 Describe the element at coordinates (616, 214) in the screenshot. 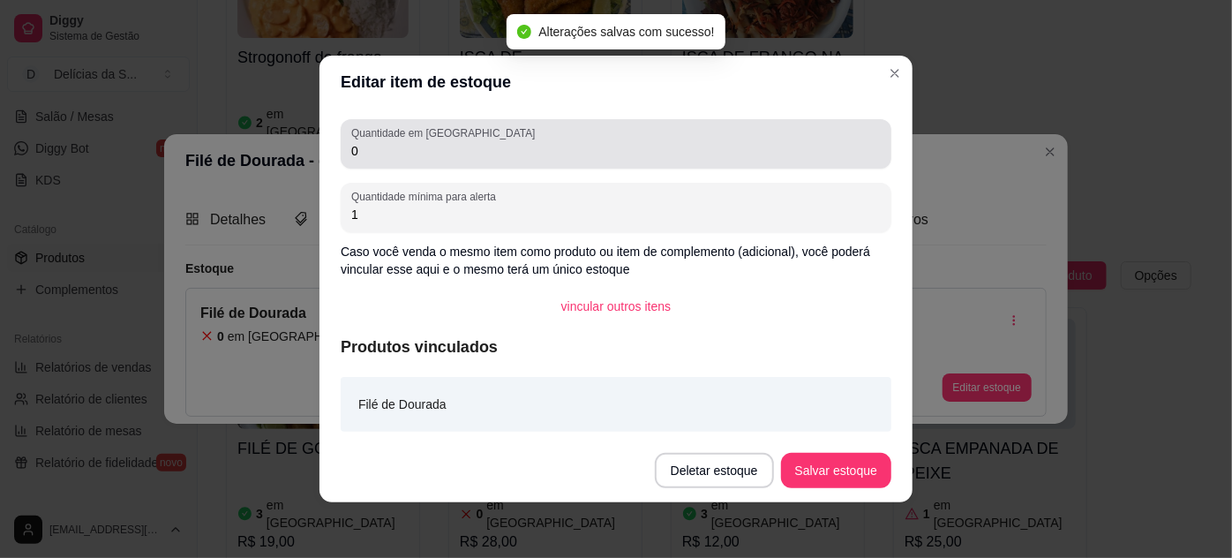

I see `input: Quantidade mínima para alerta` at that location.